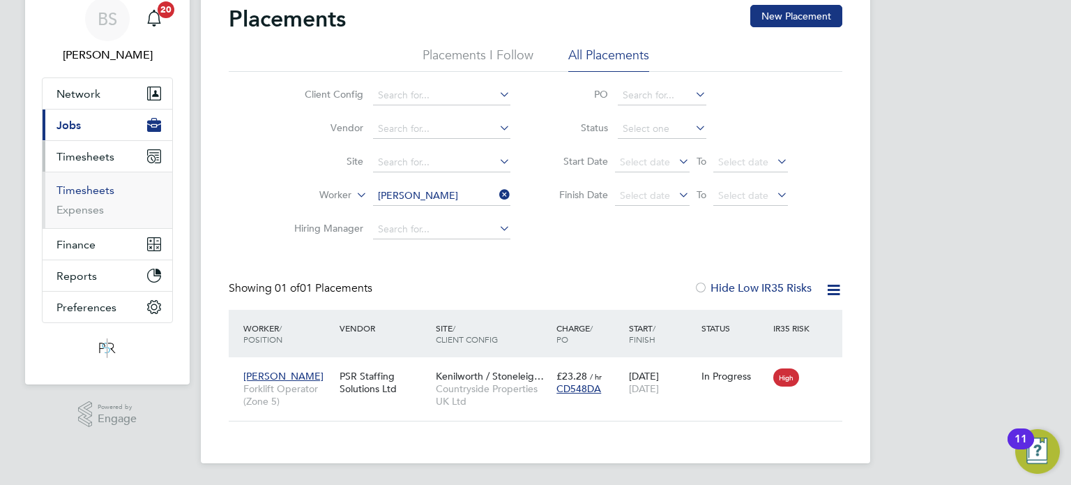 Image resolution: width=1071 pixels, height=485 pixels. I want to click on span: Network, so click(78, 93).